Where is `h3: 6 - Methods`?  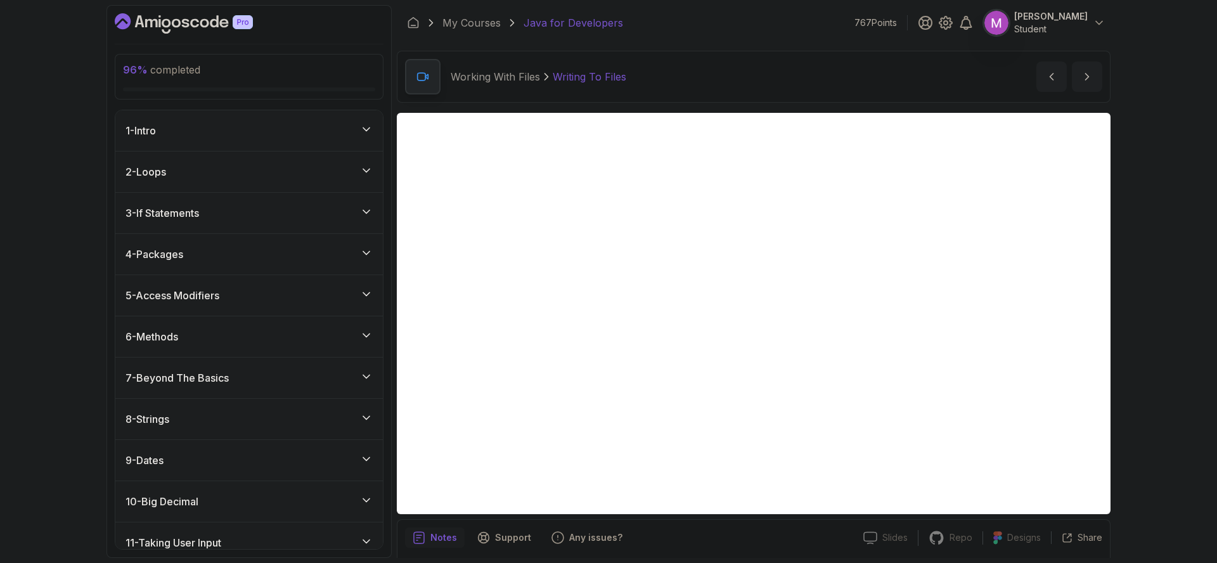
h3: 6 - Methods is located at coordinates (151, 336).